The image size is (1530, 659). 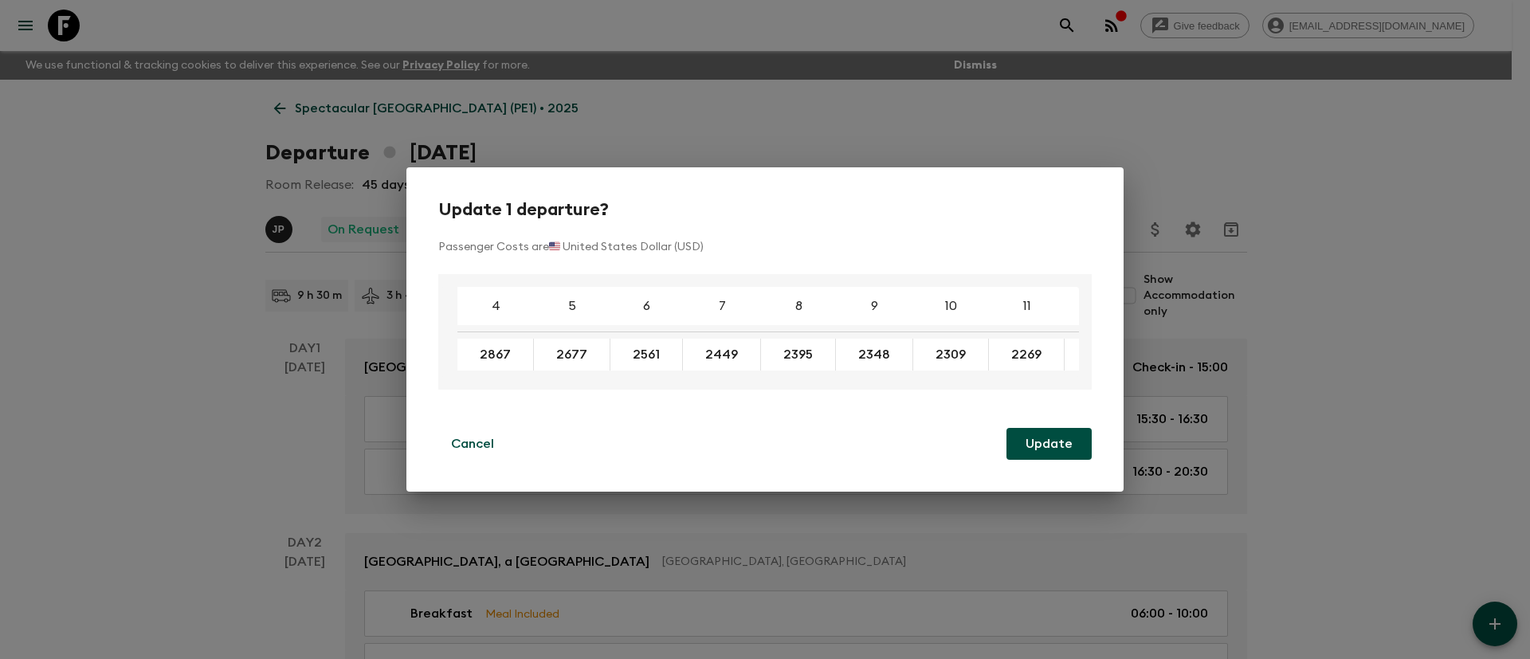 I want to click on p: 8, so click(x=799, y=306).